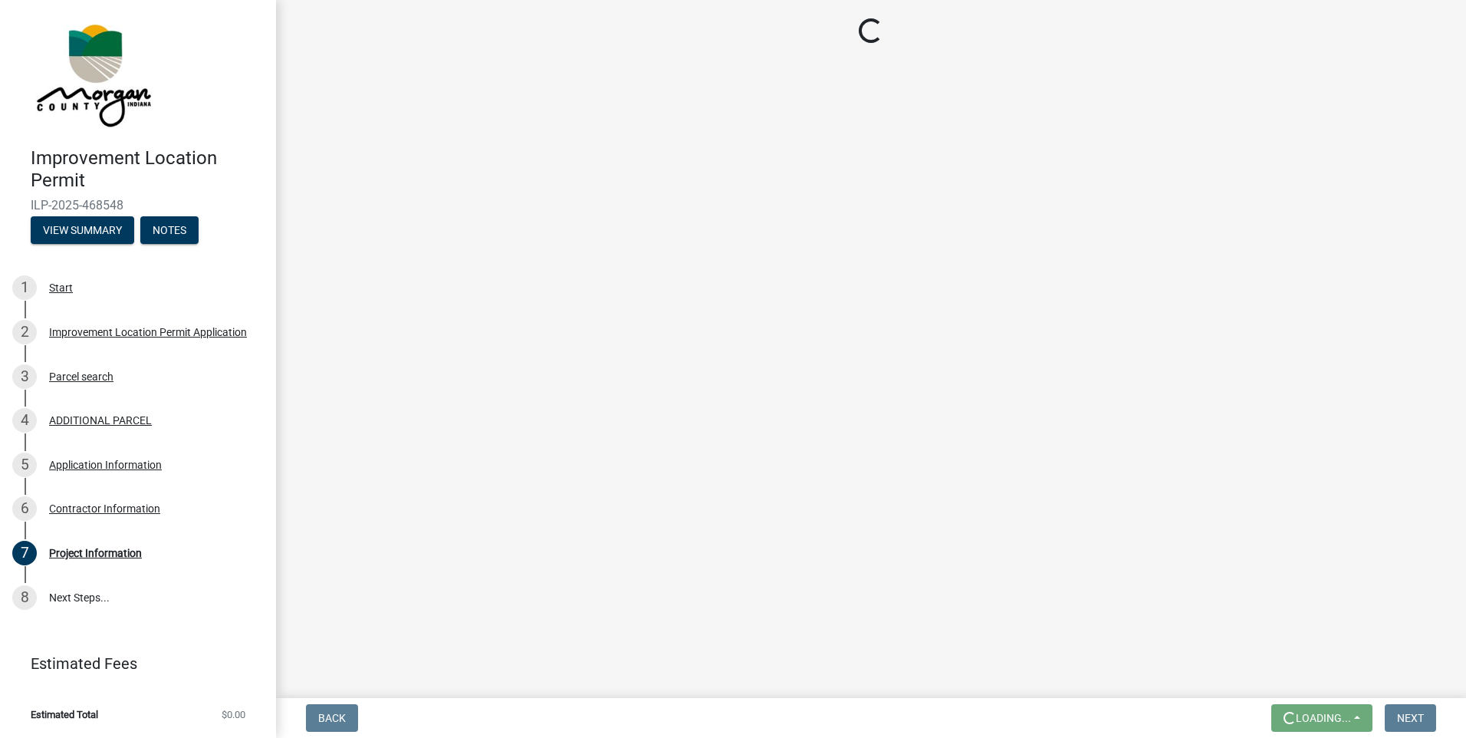 The height and width of the screenshot is (738, 1466). What do you see at coordinates (138, 205) in the screenshot?
I see `span: ILP-2025-468548` at bounding box center [138, 205].